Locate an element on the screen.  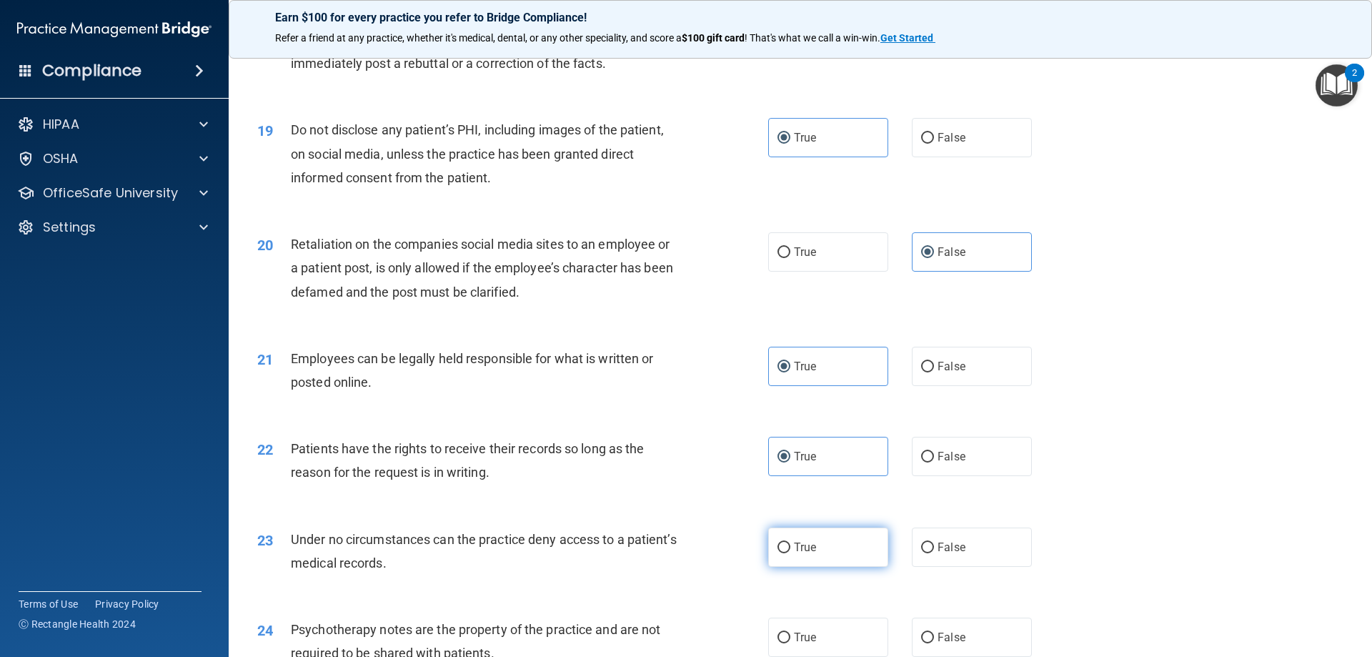
p: OfficeSafe University is located at coordinates (110, 193).